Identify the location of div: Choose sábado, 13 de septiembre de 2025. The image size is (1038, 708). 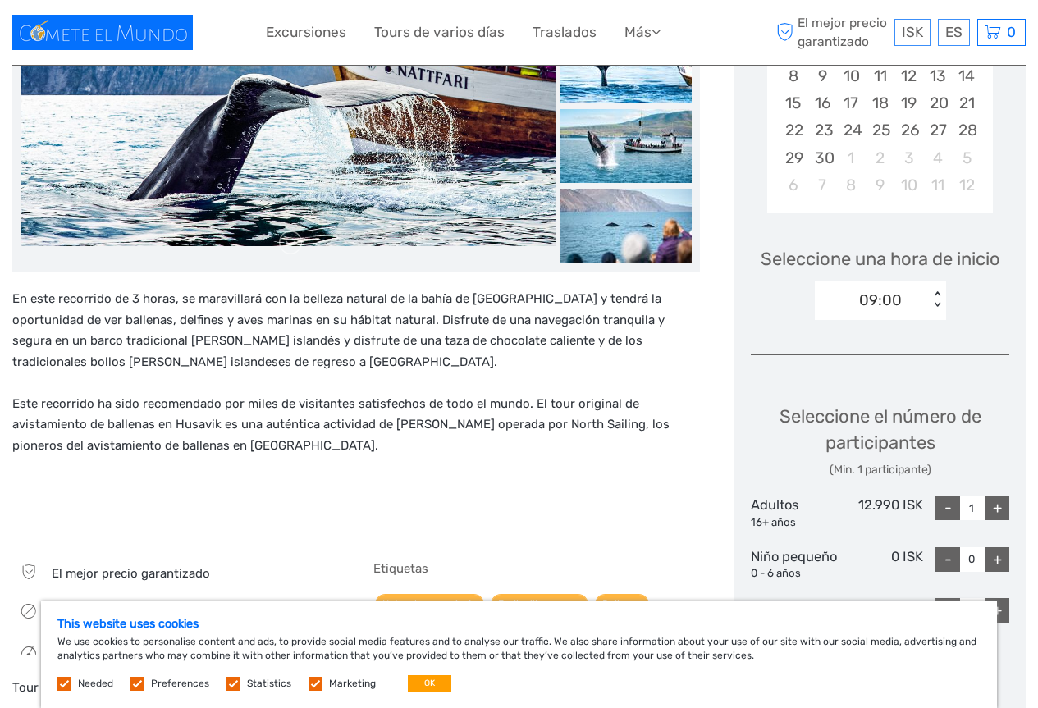
(937, 75).